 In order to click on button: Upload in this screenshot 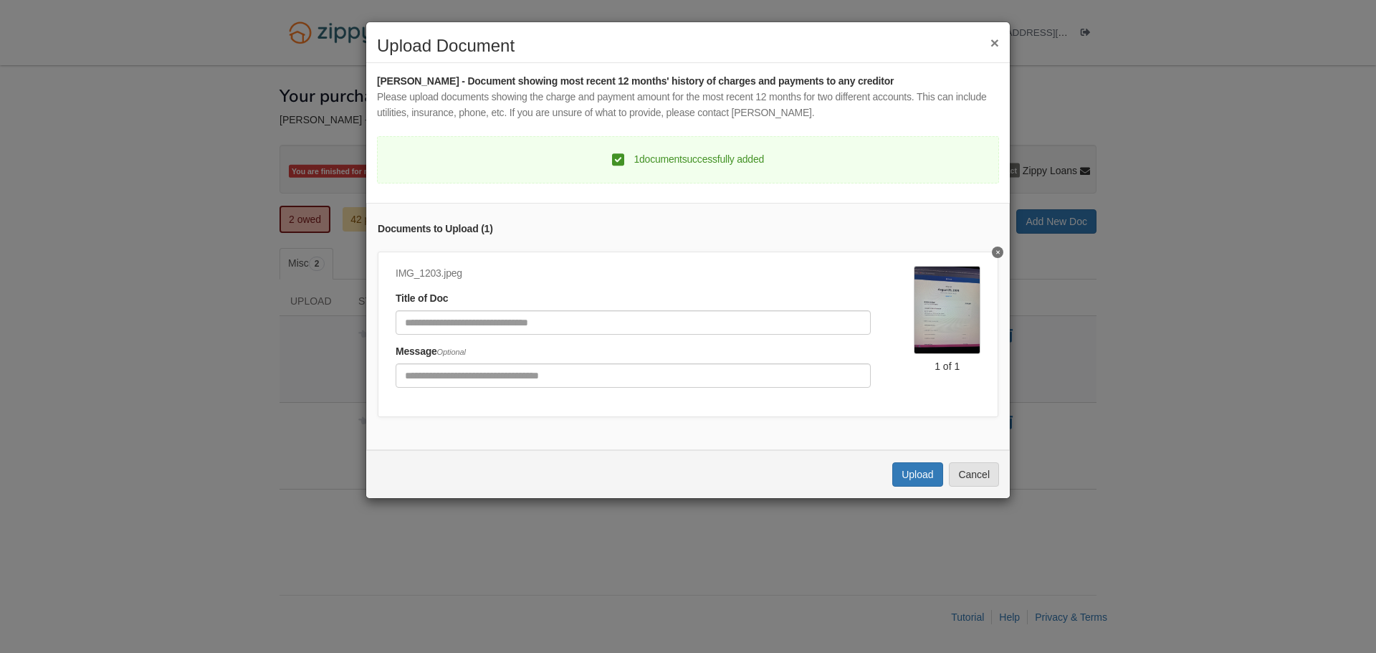, I will do `click(918, 475)`.